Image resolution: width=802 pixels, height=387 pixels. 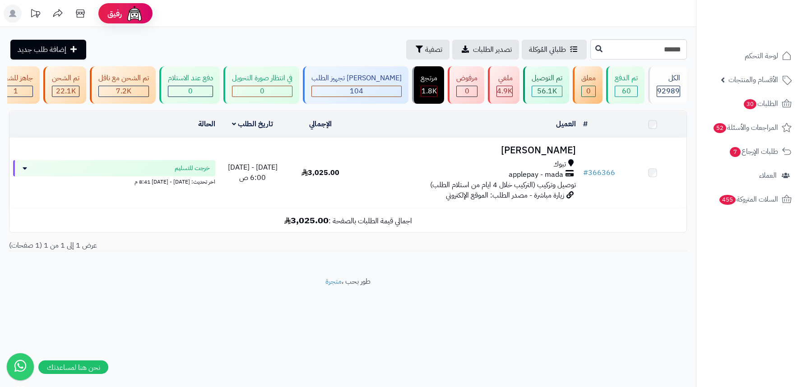 I want to click on span: 4.9K, so click(x=504, y=91).